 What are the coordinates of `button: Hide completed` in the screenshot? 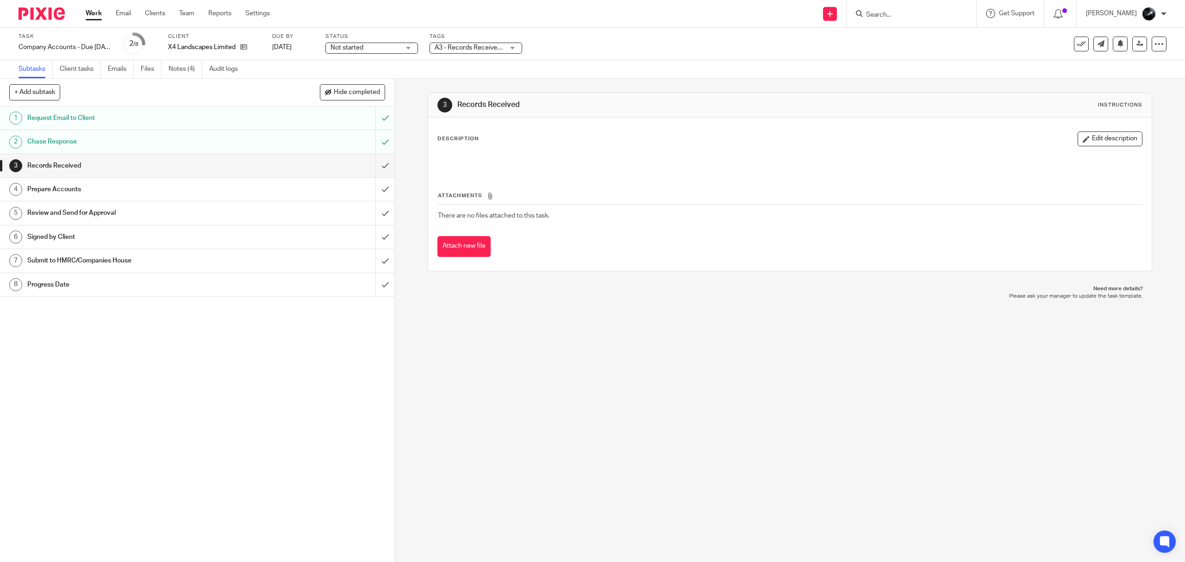 It's located at (352, 92).